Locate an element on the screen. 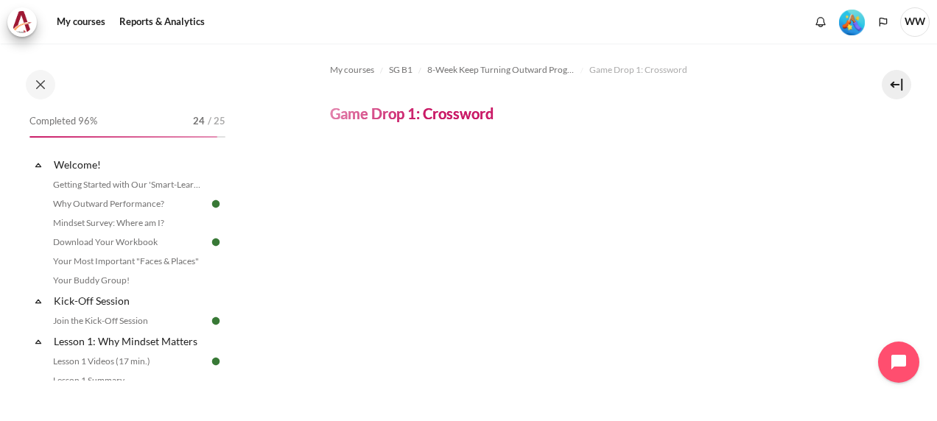 The width and height of the screenshot is (937, 421). a: Lesson 1 Videos (17 min.) is located at coordinates (129, 362).